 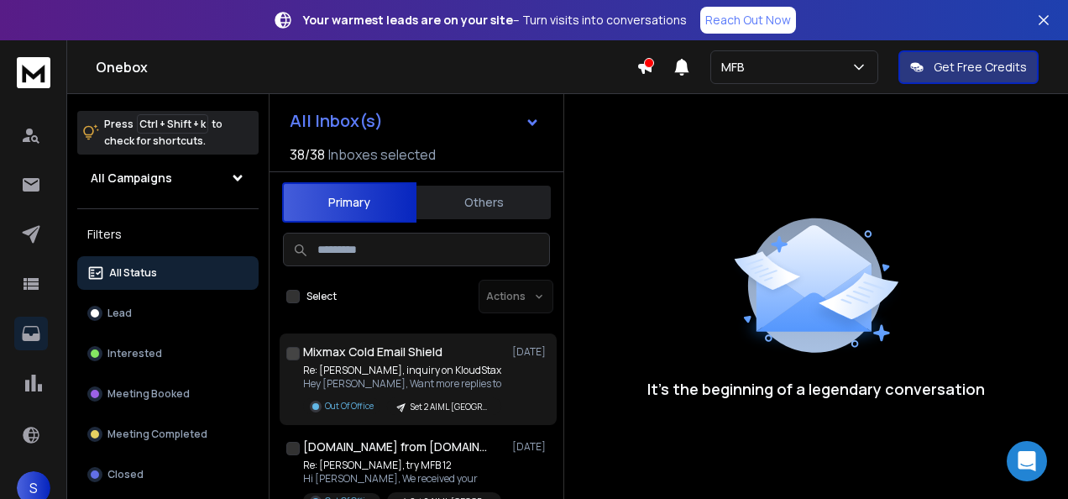 What do you see at coordinates (349, 202) in the screenshot?
I see `button: Primary` at bounding box center [349, 202].